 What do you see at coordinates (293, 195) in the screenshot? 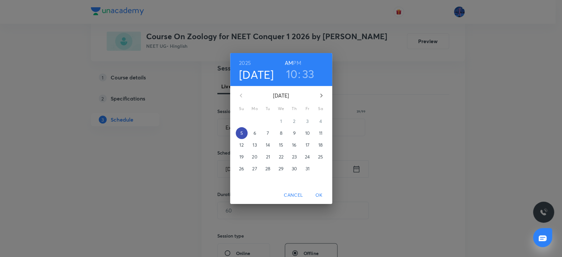
I see `button: Cancel` at bounding box center [293, 195].